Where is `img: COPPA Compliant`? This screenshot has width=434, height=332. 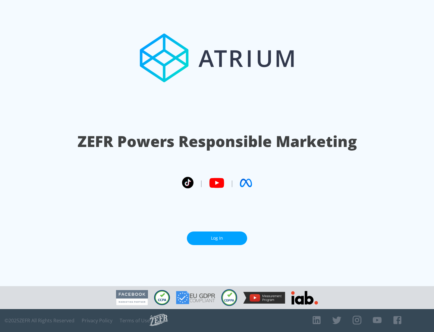 img: COPPA Compliant is located at coordinates (229, 297).